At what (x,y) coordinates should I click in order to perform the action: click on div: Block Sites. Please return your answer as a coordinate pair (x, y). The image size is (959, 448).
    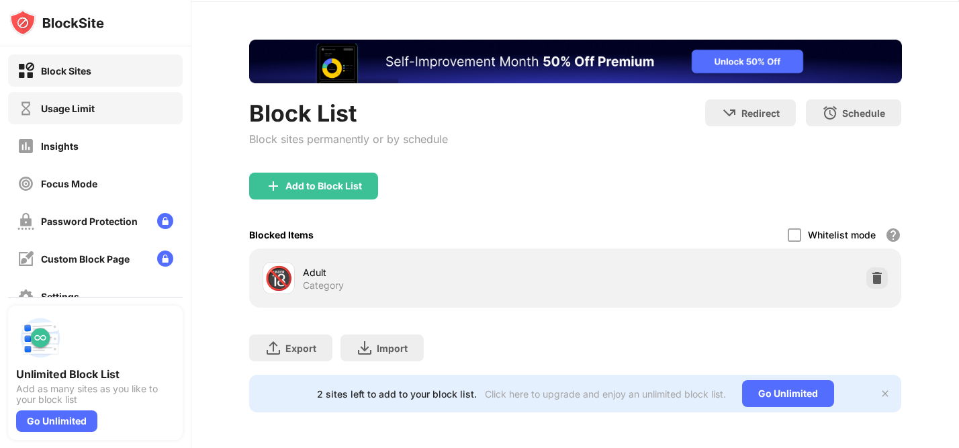
    Looking at the image, I should click on (66, 71).